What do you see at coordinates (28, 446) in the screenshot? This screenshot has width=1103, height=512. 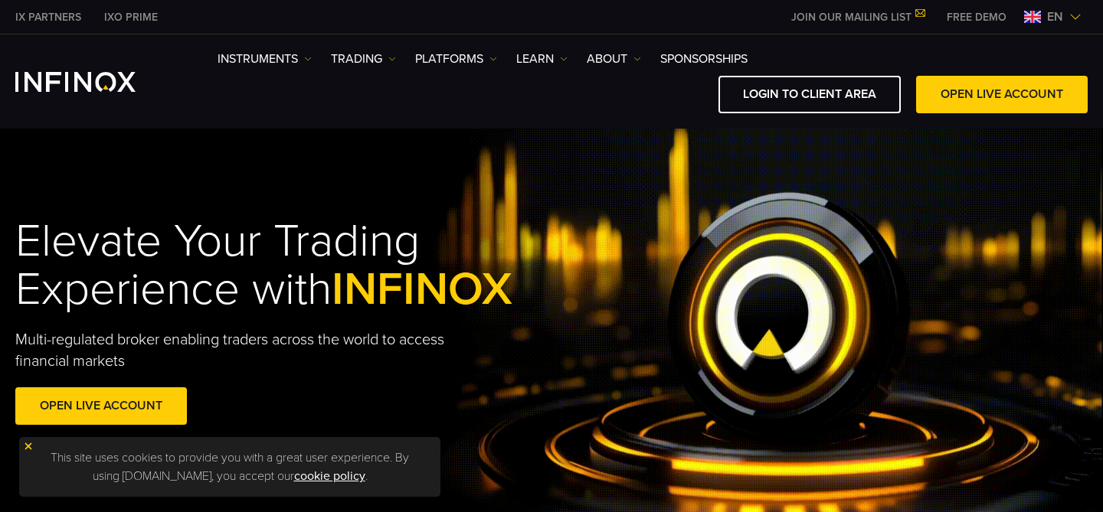 I see `img: yellow close icon` at bounding box center [28, 446].